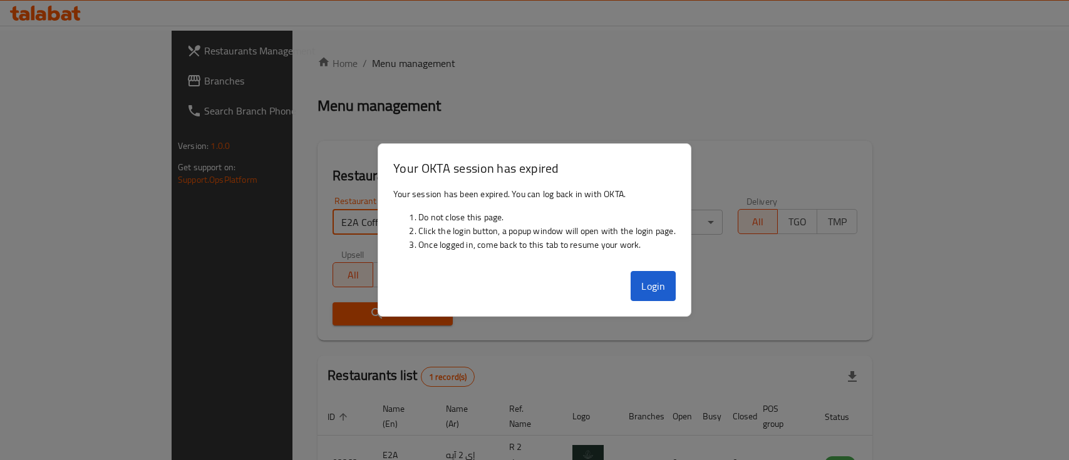  Describe the element at coordinates (547, 217) in the screenshot. I see `li: Do not close this page.` at that location.